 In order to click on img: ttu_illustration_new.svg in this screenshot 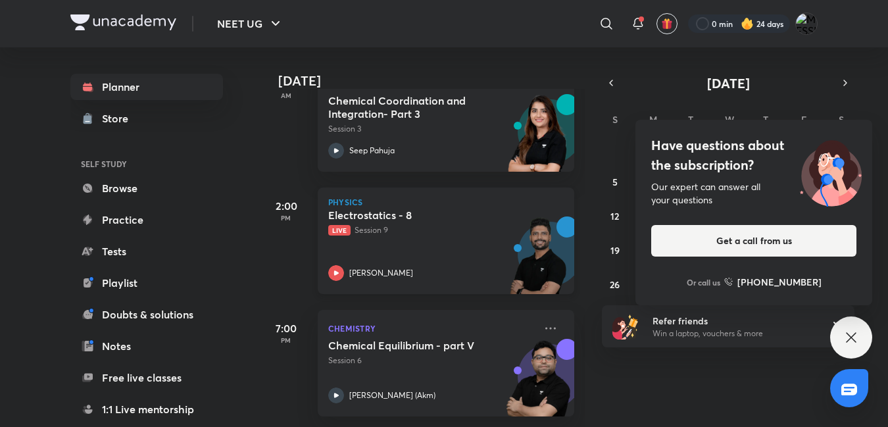, I will do `click(831, 171)`.